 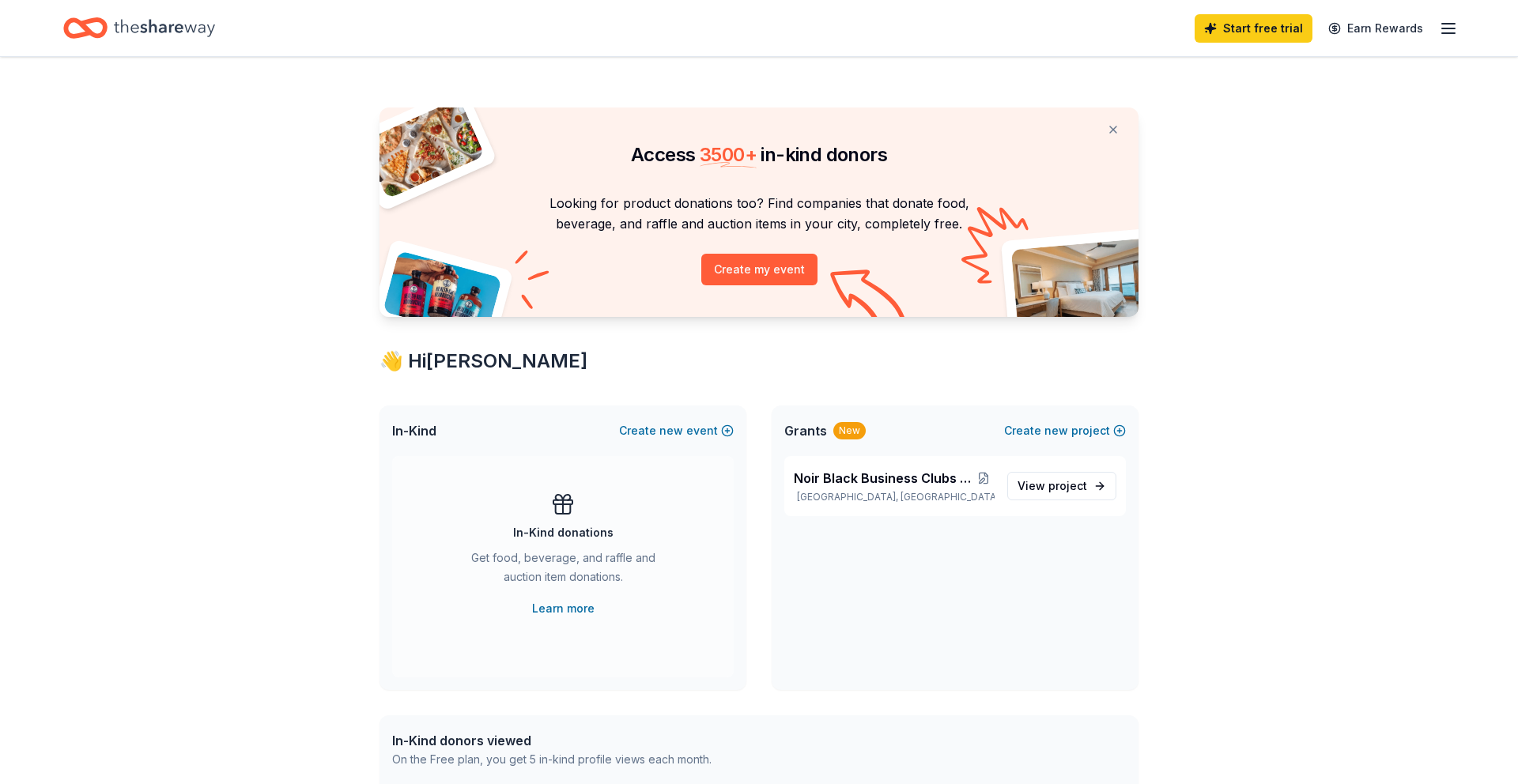 What do you see at coordinates (140, 28) in the screenshot?
I see `a: Home` at bounding box center [140, 28].